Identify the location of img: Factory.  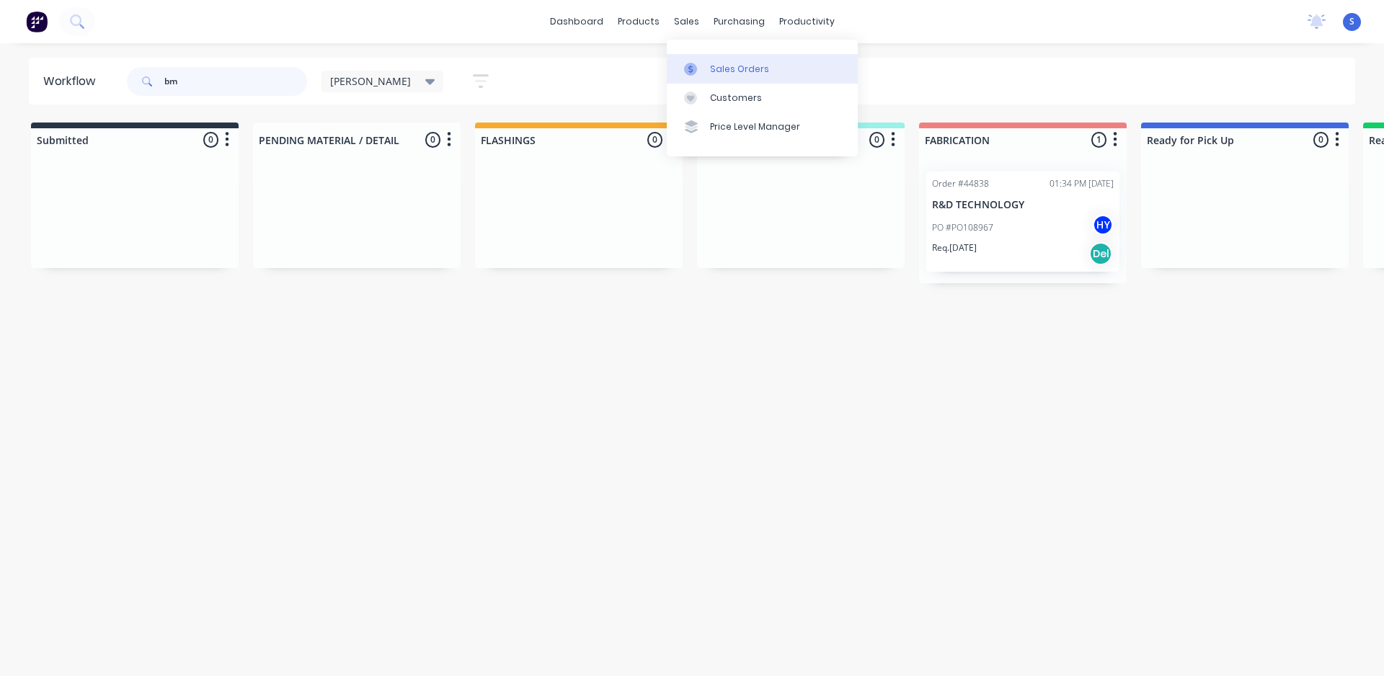
(37, 22).